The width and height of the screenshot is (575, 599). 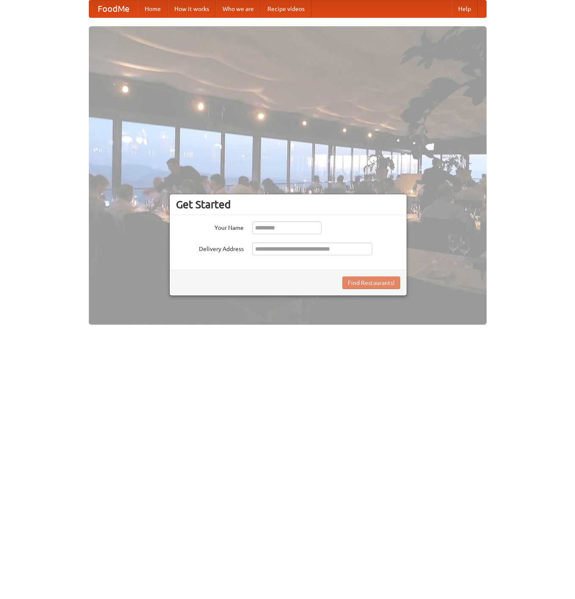 What do you see at coordinates (465, 9) in the screenshot?
I see `a: Help` at bounding box center [465, 9].